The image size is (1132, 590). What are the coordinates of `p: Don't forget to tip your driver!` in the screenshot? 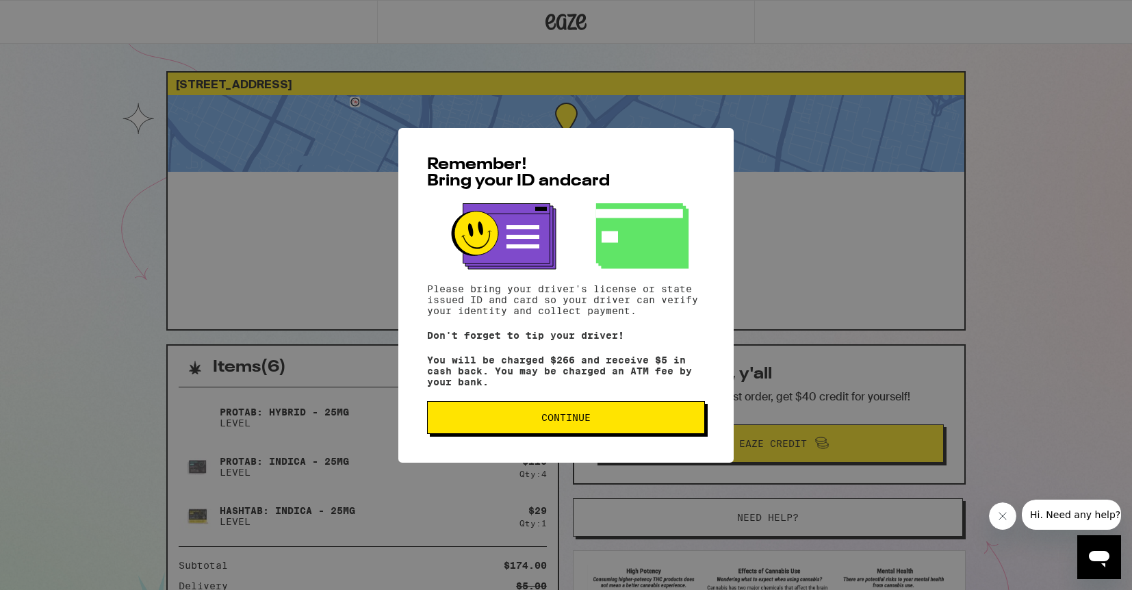 It's located at (566, 335).